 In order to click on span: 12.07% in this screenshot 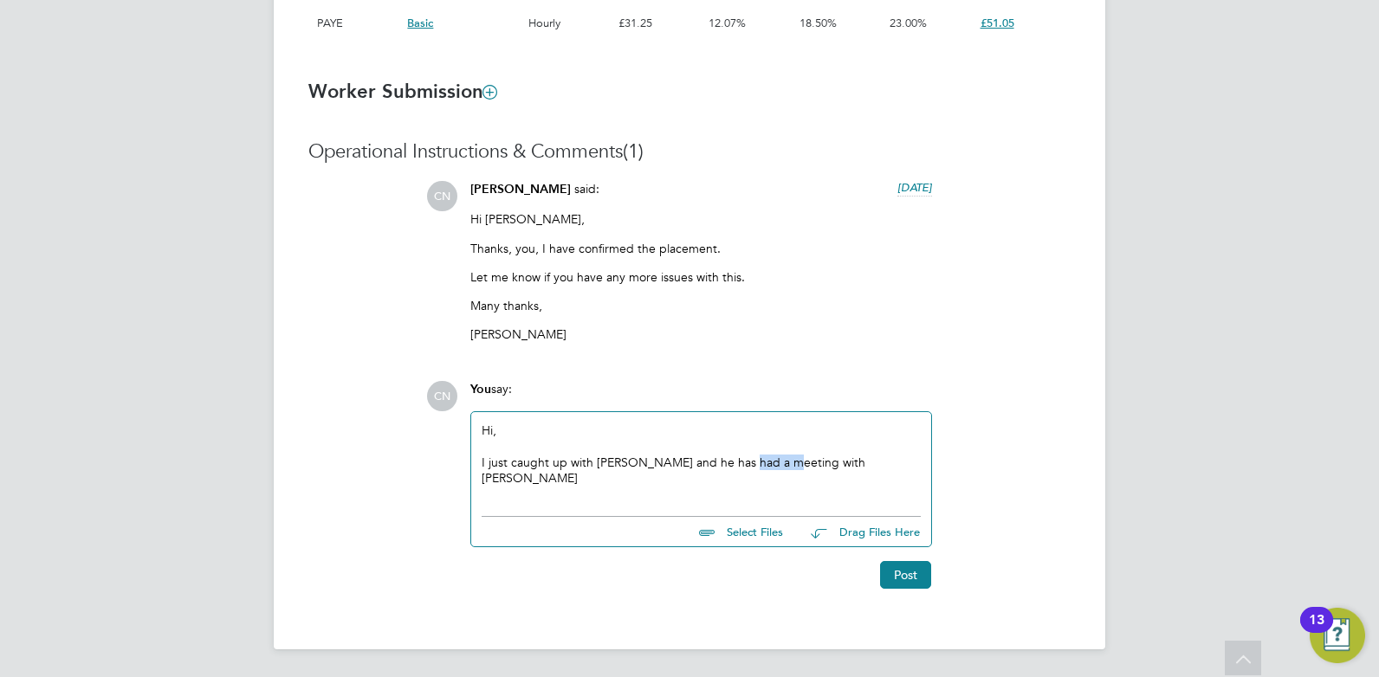, I will do `click(727, 23)`.